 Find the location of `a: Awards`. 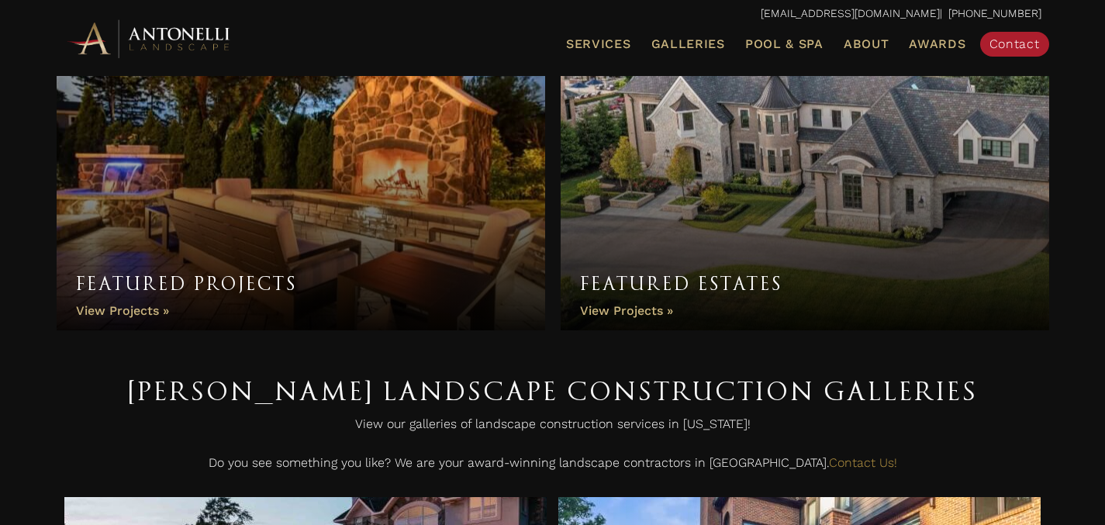

a: Awards is located at coordinates (936, 44).